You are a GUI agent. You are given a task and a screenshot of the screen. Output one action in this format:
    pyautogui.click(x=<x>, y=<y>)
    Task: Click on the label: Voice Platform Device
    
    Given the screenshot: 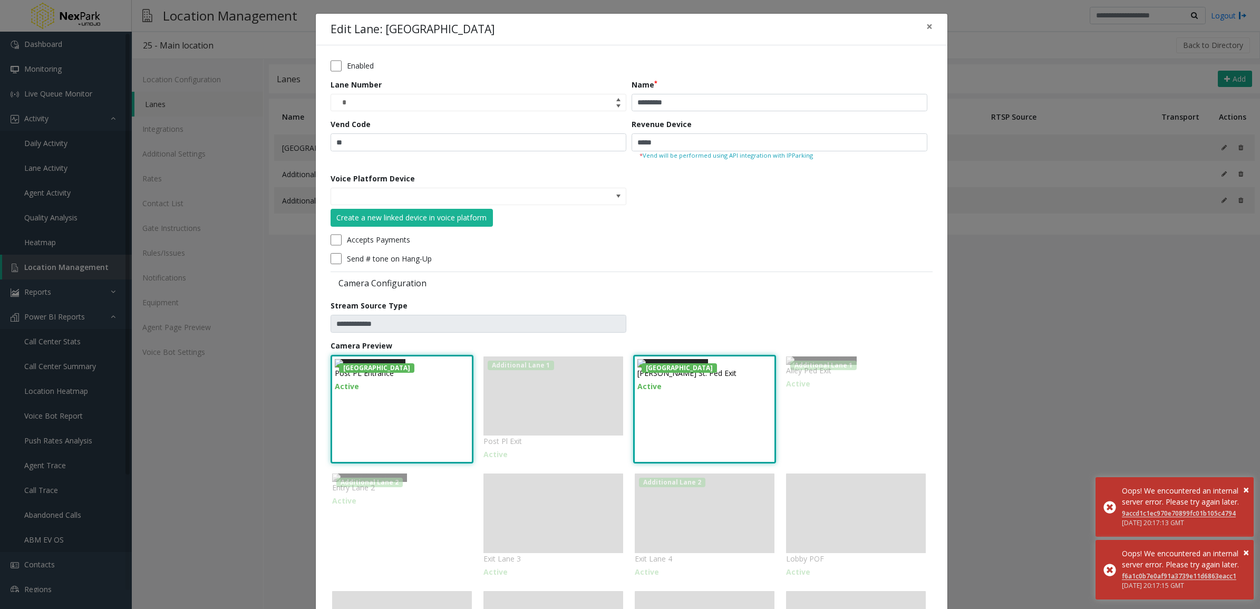 What is the action you would take?
    pyautogui.click(x=373, y=178)
    